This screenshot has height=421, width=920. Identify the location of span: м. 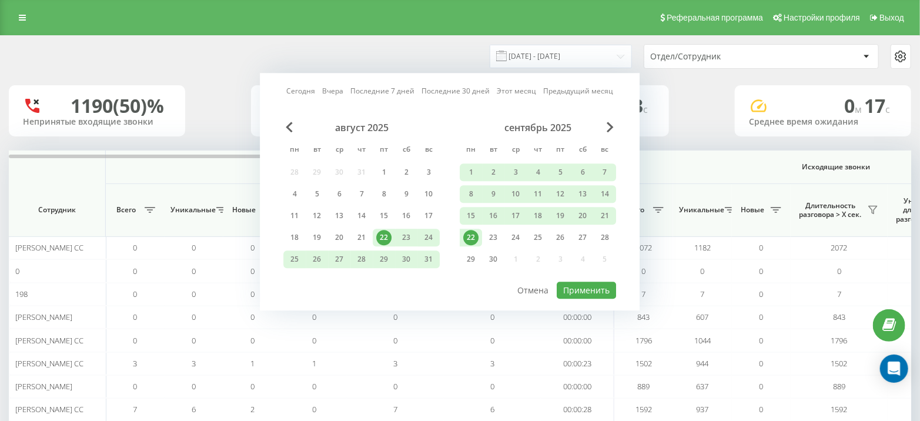
(860, 109).